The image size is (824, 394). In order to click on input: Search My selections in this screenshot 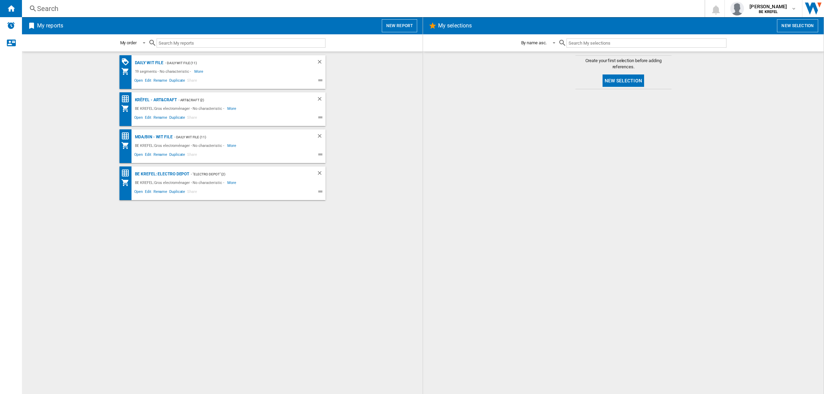, I will do `click(646, 43)`.